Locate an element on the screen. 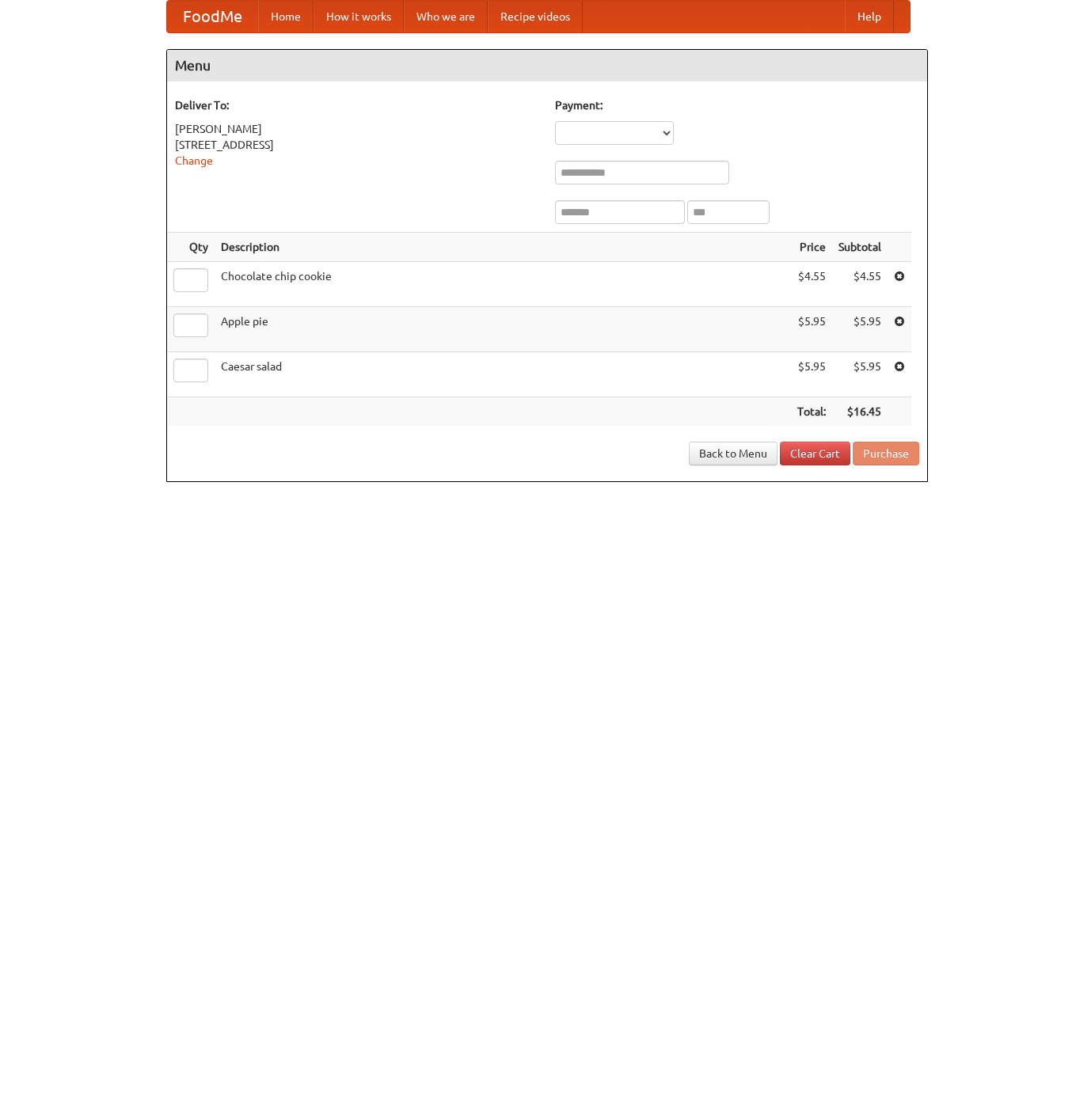 The height and width of the screenshot is (1120, 1076). a: Clear Cart is located at coordinates (815, 454).